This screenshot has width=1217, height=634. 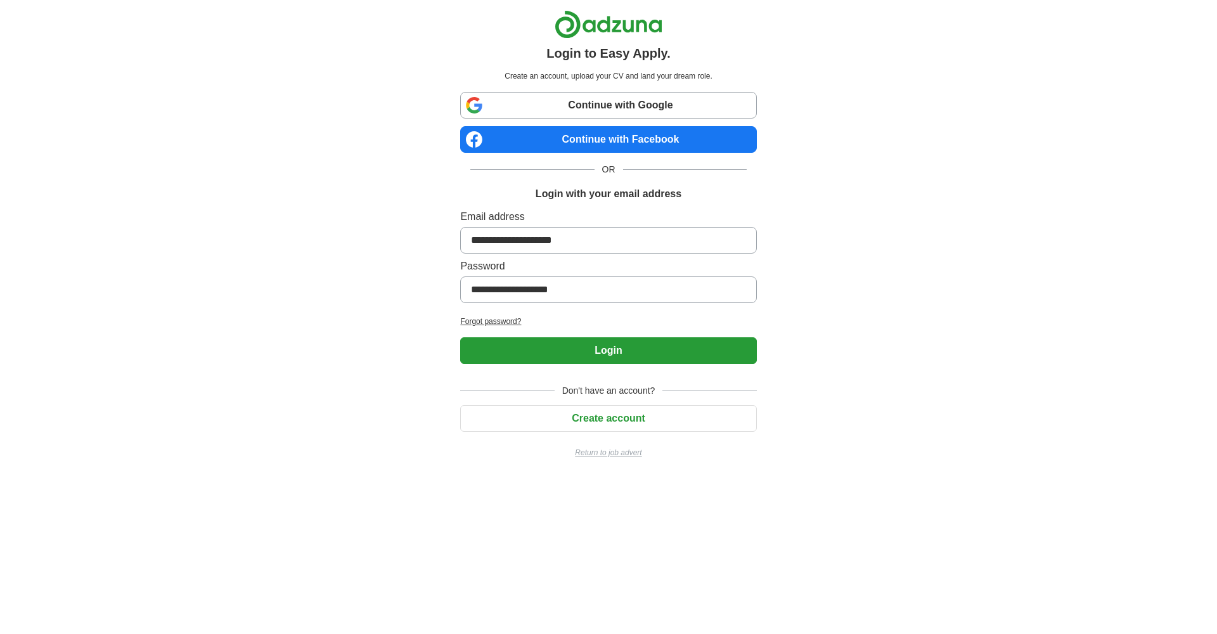 What do you see at coordinates (608, 321) in the screenshot?
I see `h2: Forgot password?` at bounding box center [608, 321].